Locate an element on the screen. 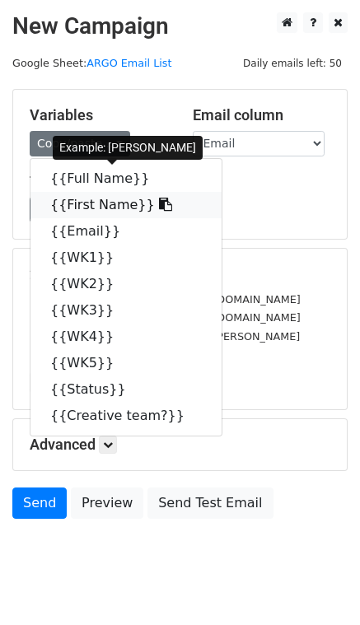 The height and width of the screenshot is (625, 360). small: Google Sheet: is located at coordinates (91, 63).